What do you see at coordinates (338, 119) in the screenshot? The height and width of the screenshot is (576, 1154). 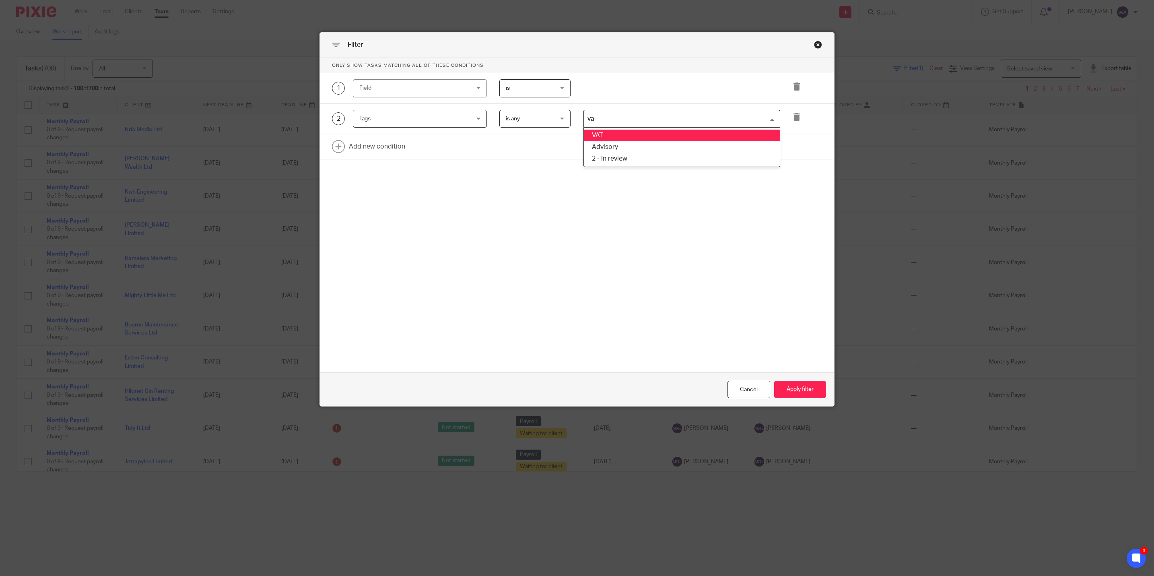 I see `div: 2` at bounding box center [338, 119].